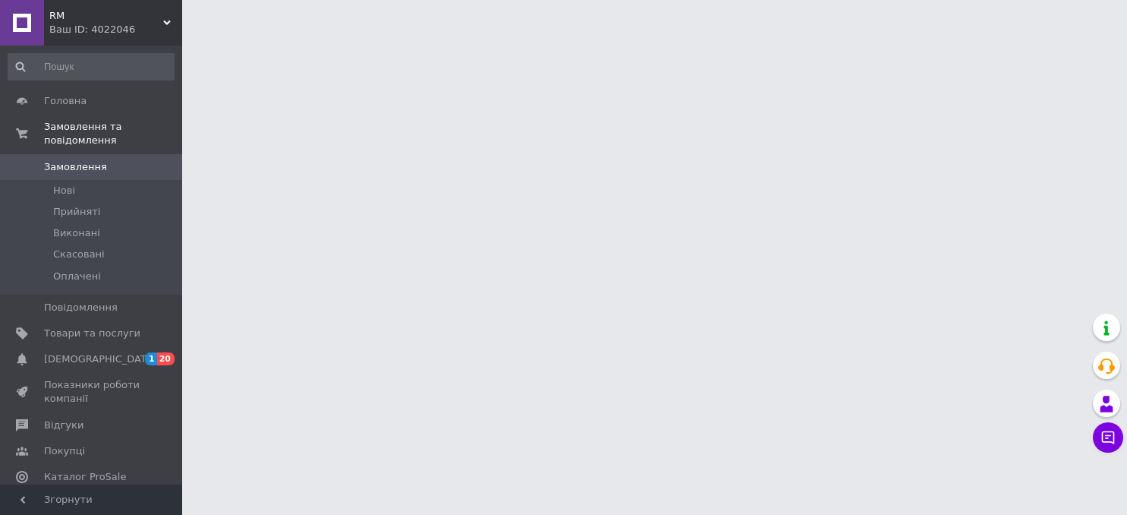 The width and height of the screenshot is (1127, 515). Describe the element at coordinates (77, 212) in the screenshot. I see `span: Прийняті` at that location.